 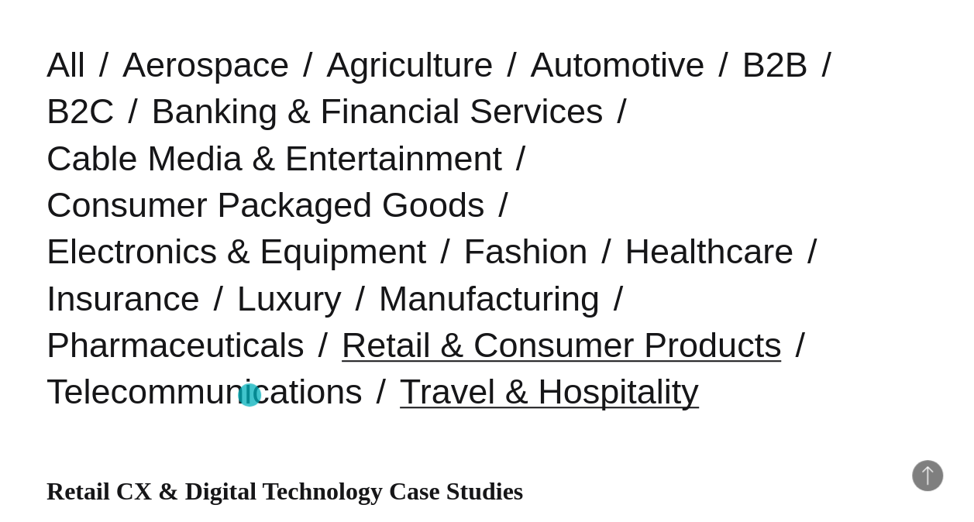 What do you see at coordinates (289, 298) in the screenshot?
I see `a: Luxury` at bounding box center [289, 298].